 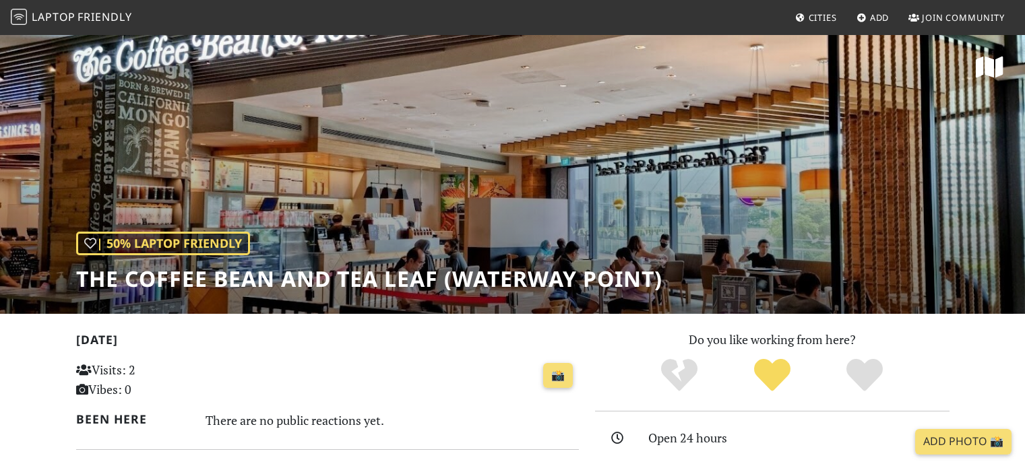 What do you see at coordinates (154, 380) in the screenshot?
I see `p: Visits: 2 Vibes: 0` at bounding box center [154, 380].